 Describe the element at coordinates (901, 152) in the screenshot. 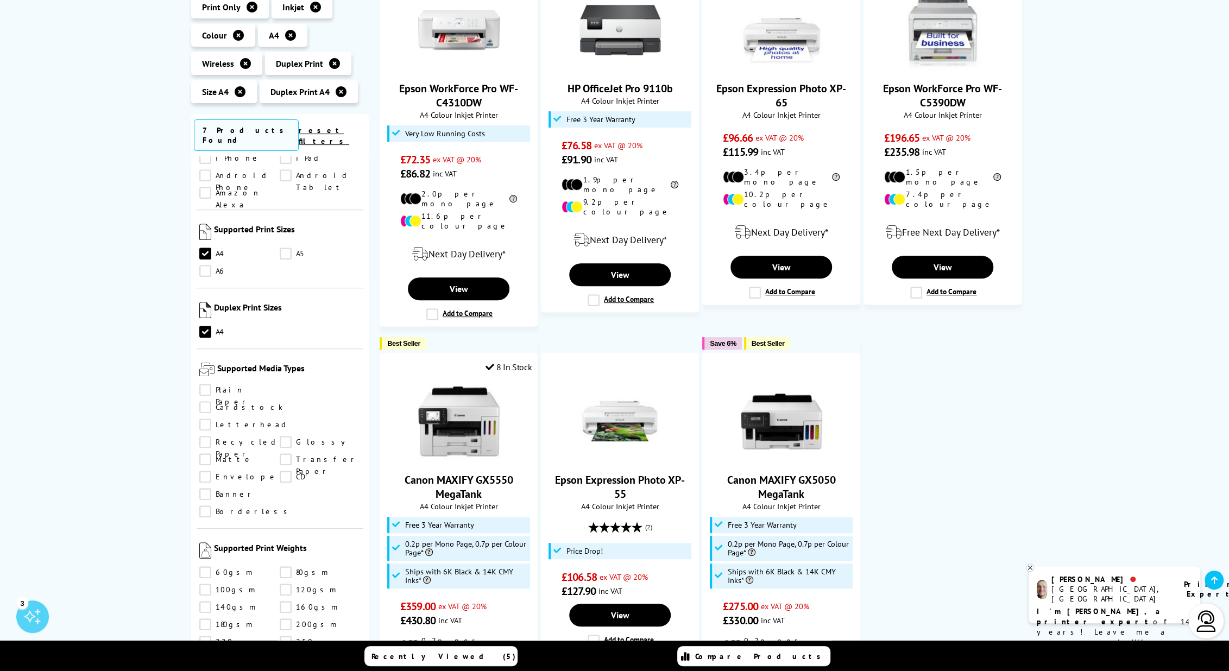

I see `span: £235.98` at that location.